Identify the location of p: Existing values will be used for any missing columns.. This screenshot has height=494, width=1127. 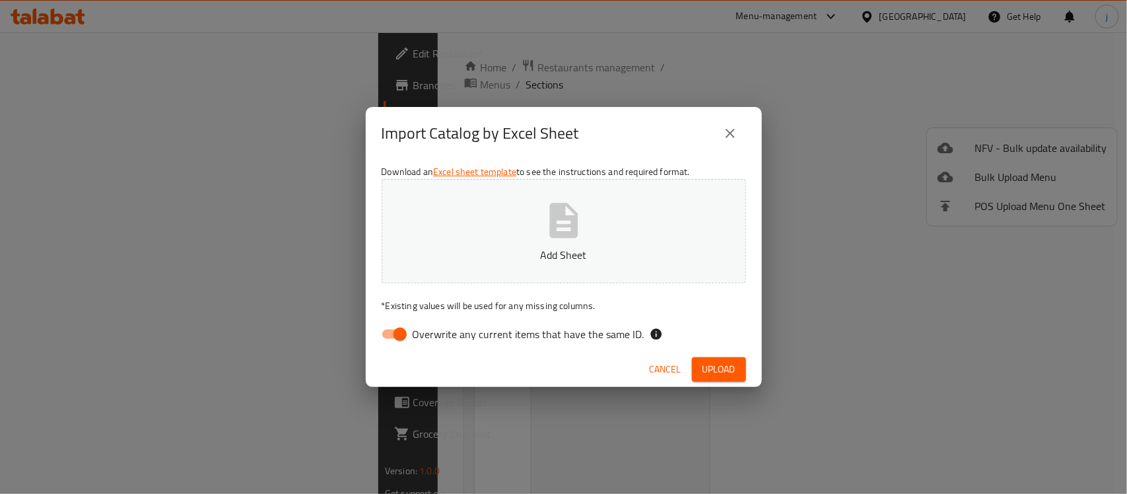
(564, 306).